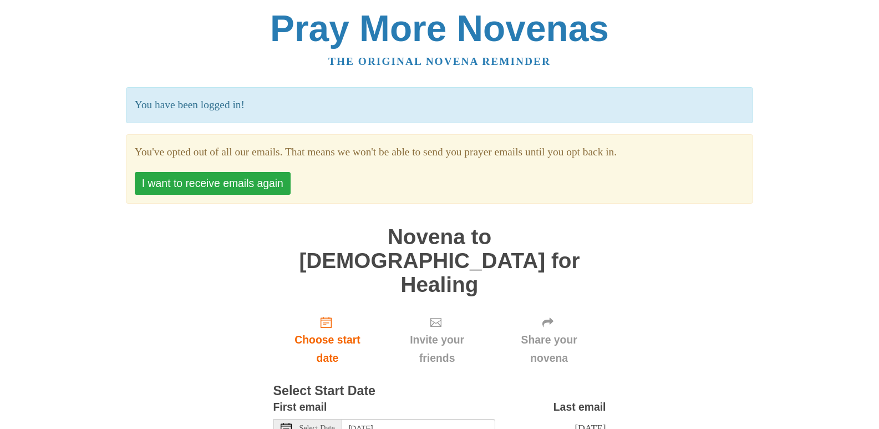 This screenshot has width=879, height=429. Describe the element at coordinates (328, 340) in the screenshot. I see `a: Choose start date` at that location.